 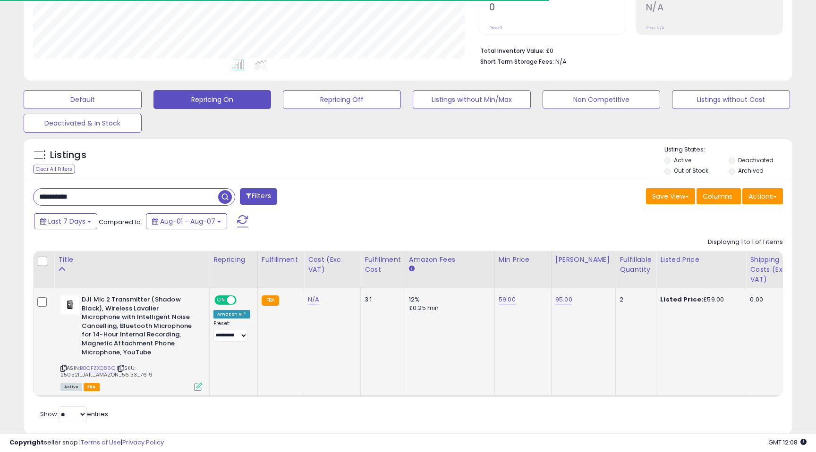 What do you see at coordinates (342, 100) in the screenshot?
I see `button: Repricing Off` at bounding box center [342, 100].